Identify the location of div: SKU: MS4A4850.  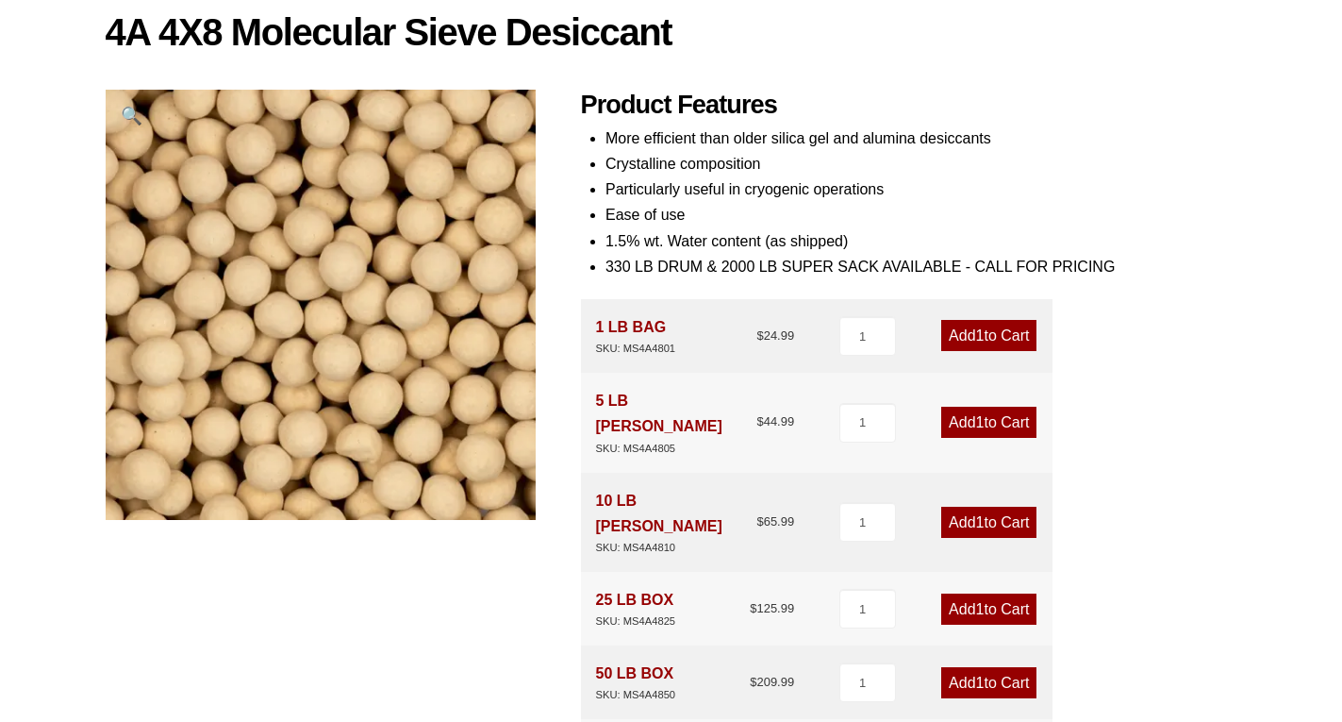
(636, 694).